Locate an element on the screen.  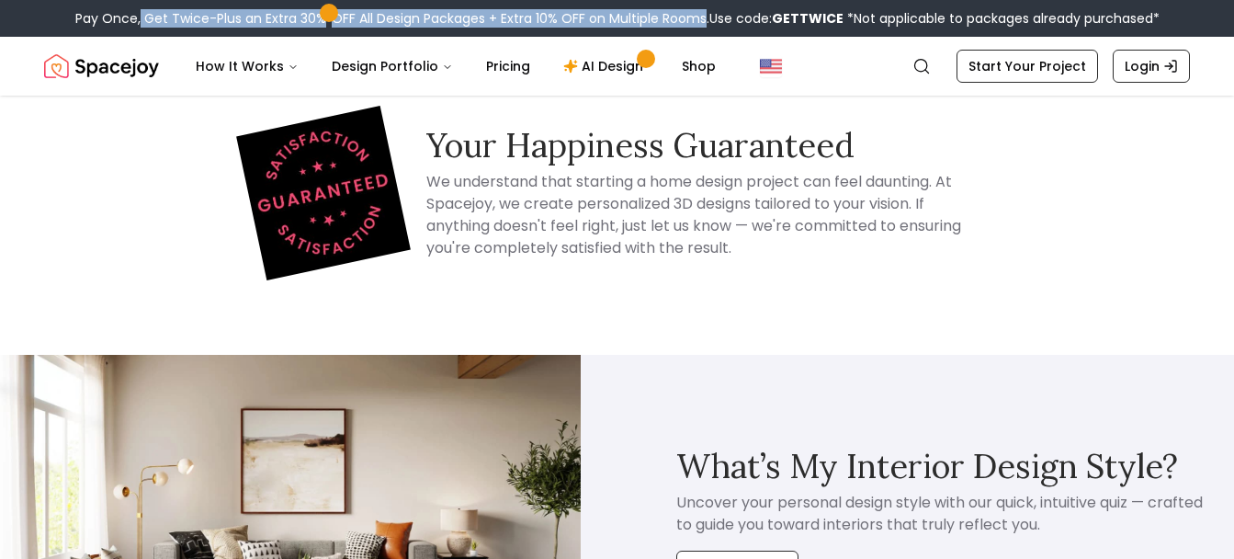
nav: Global is located at coordinates (617, 66).